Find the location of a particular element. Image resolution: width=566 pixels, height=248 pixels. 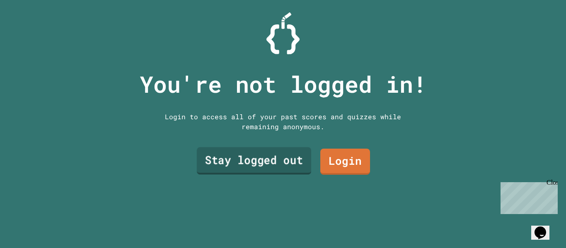

a: Login is located at coordinates (345, 162).